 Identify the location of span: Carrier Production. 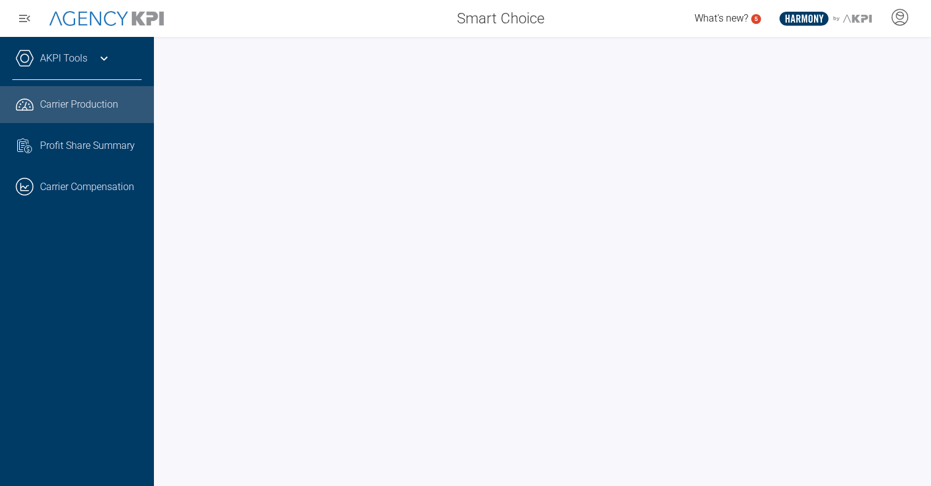
(79, 105).